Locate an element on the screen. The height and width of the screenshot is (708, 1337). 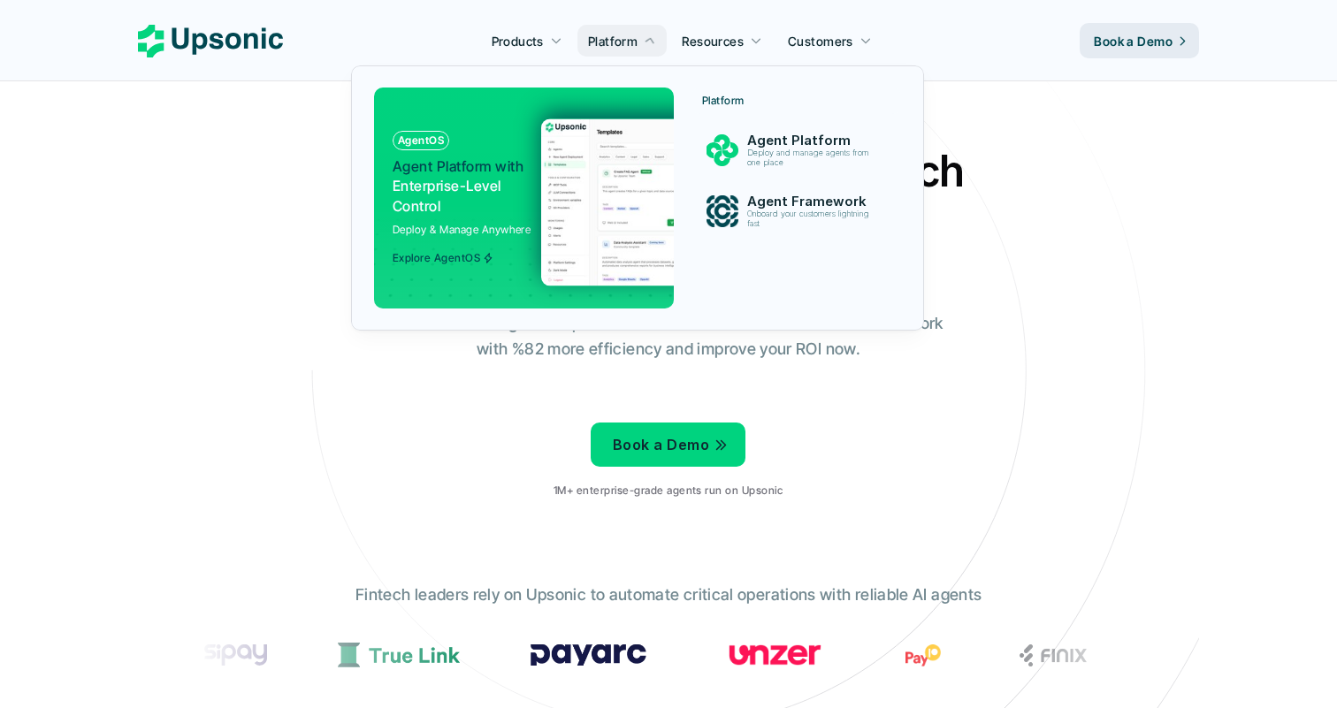
span: Explore AgentOS is located at coordinates (443, 258).